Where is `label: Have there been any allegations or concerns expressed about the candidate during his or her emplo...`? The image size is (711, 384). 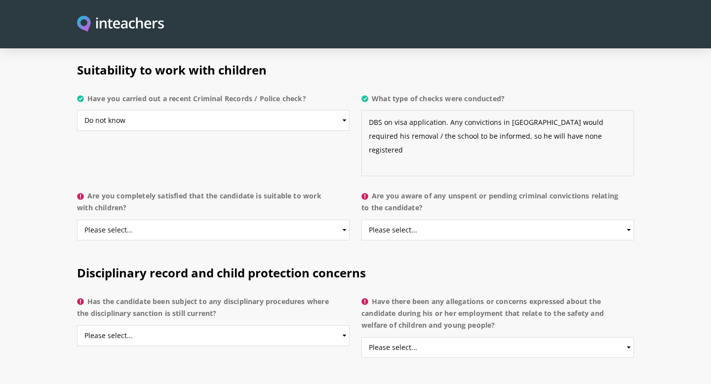 label: Have there been any allegations or concerns expressed about the candidate during his or her emplo... is located at coordinates (498, 316).